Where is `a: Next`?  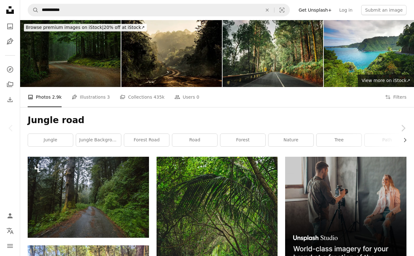
a: Next is located at coordinates (403, 128).